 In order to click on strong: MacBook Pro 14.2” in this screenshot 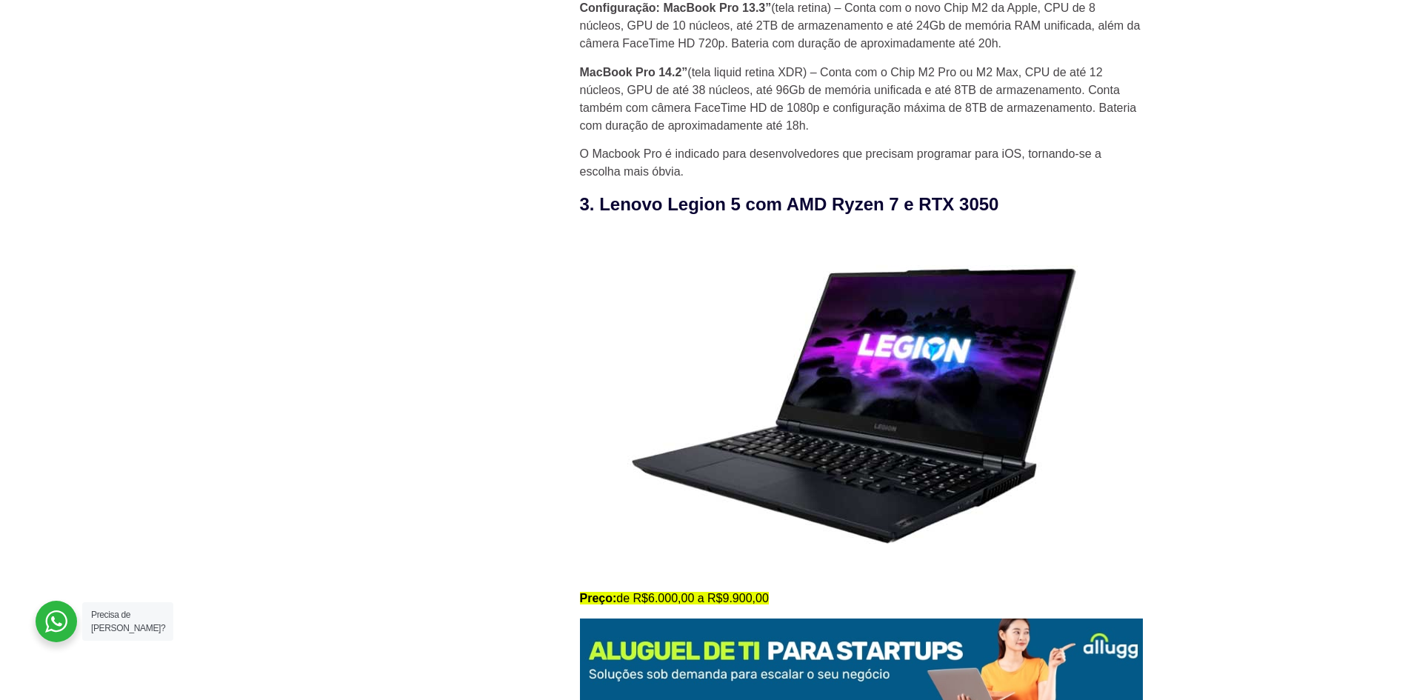, I will do `click(634, 72)`.